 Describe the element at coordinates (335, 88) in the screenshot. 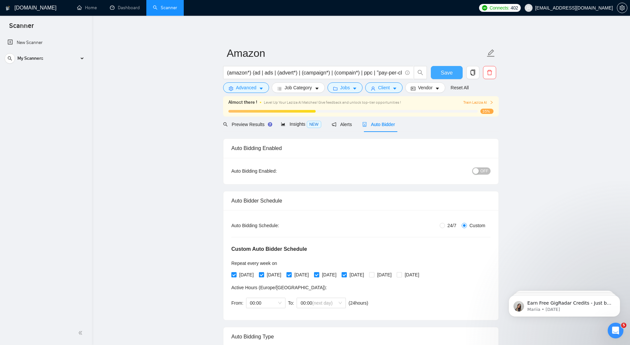

I see `span: folder` at that location.